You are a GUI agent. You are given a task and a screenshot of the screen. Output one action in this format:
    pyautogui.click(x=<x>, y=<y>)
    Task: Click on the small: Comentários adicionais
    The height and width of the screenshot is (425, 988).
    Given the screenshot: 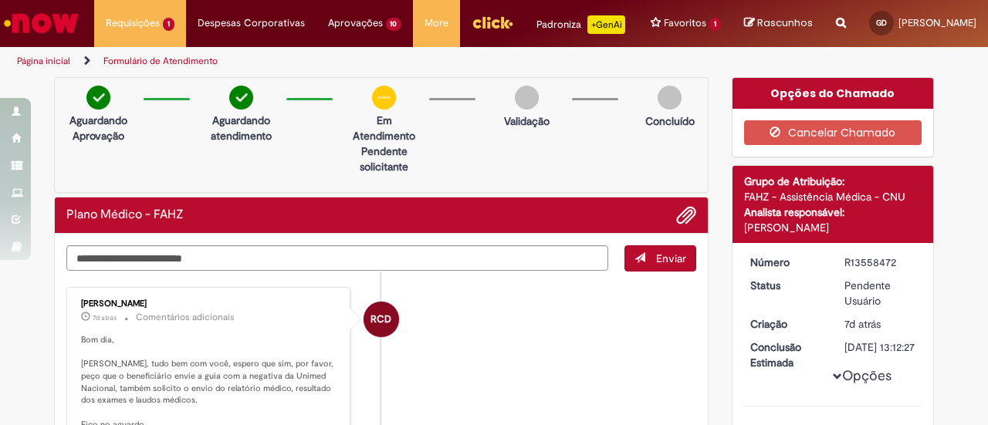 What is the action you would take?
    pyautogui.click(x=185, y=317)
    